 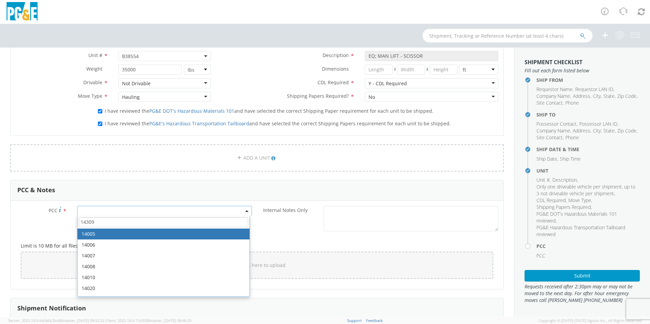 I want to click on input: Width, so click(x=411, y=70).